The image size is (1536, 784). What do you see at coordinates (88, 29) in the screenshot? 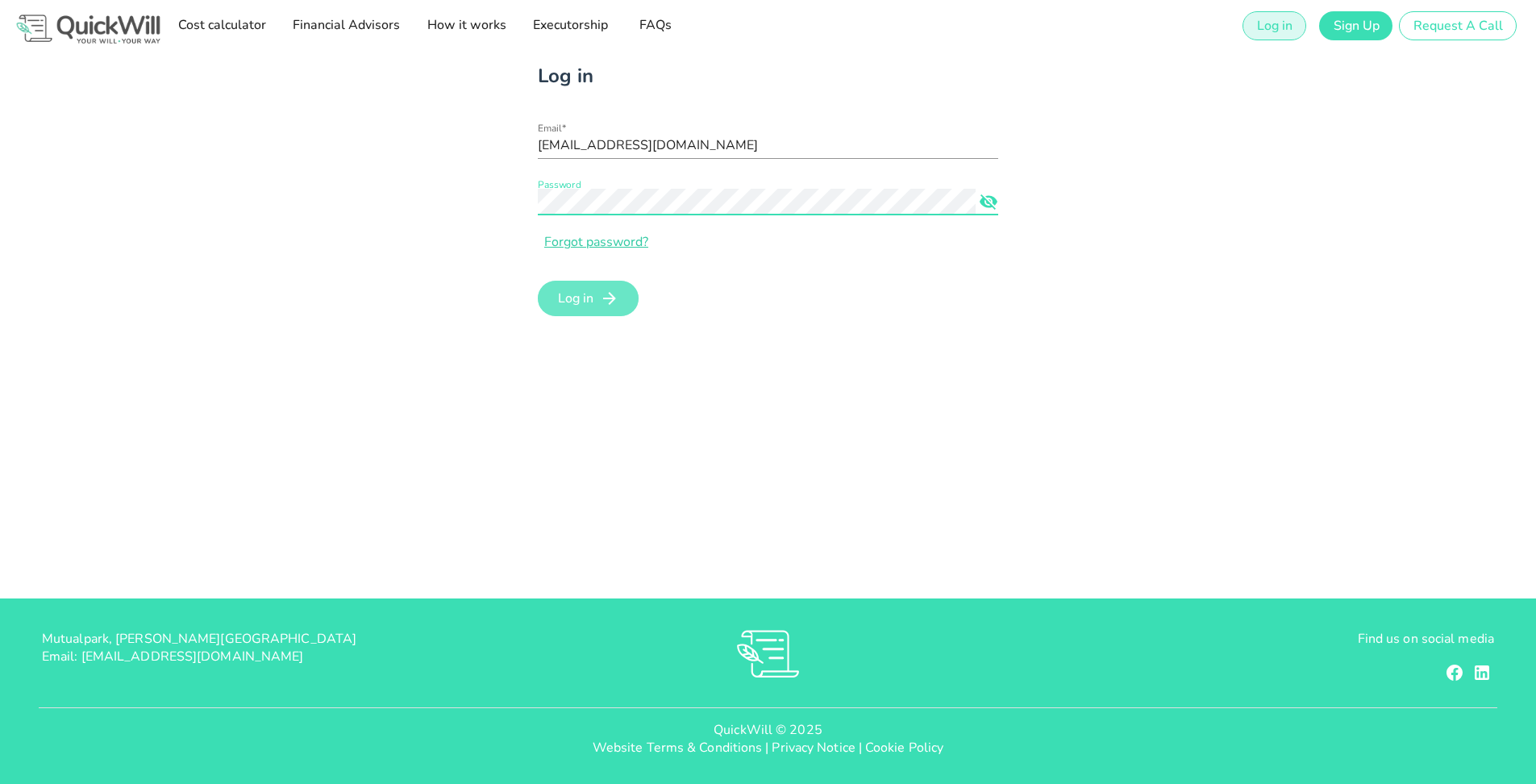
I see `img: Logo` at bounding box center [88, 29].